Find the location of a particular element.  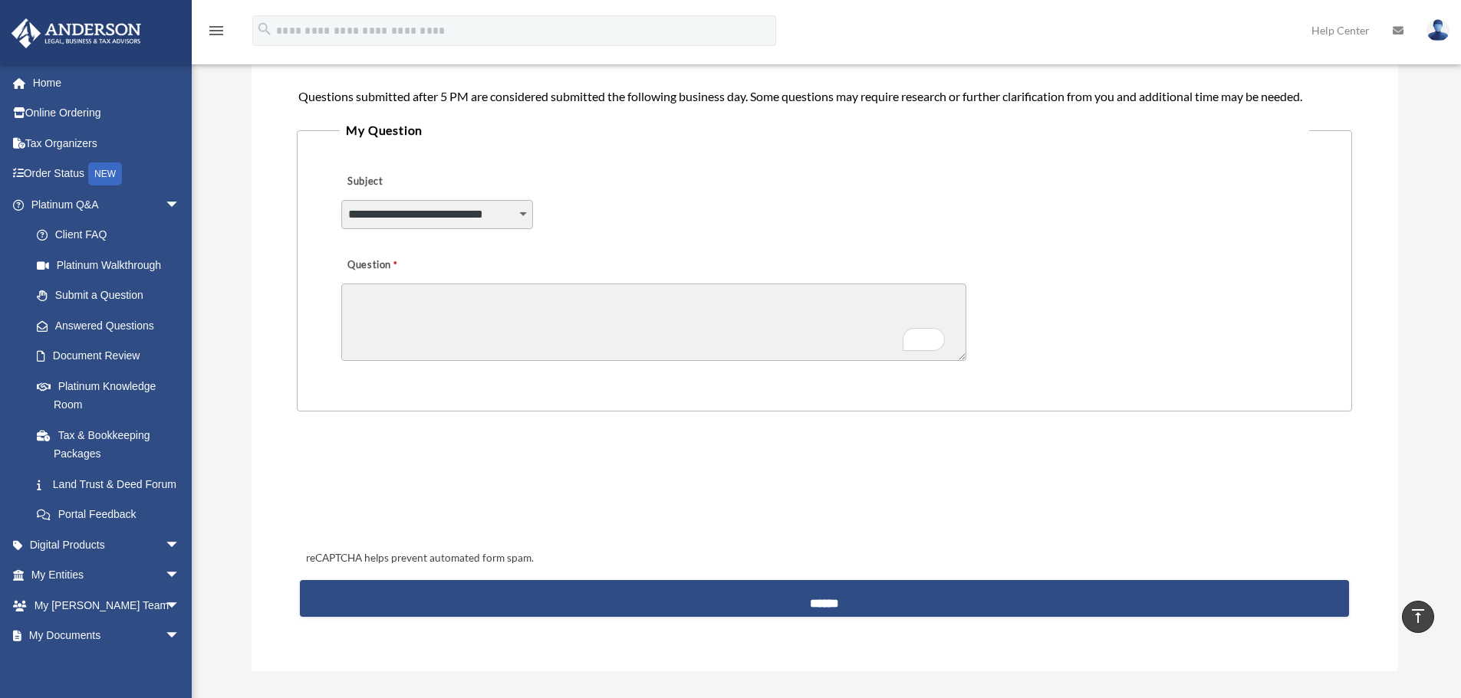

a: Digital Productsarrow_drop_down is located at coordinates (107, 545).